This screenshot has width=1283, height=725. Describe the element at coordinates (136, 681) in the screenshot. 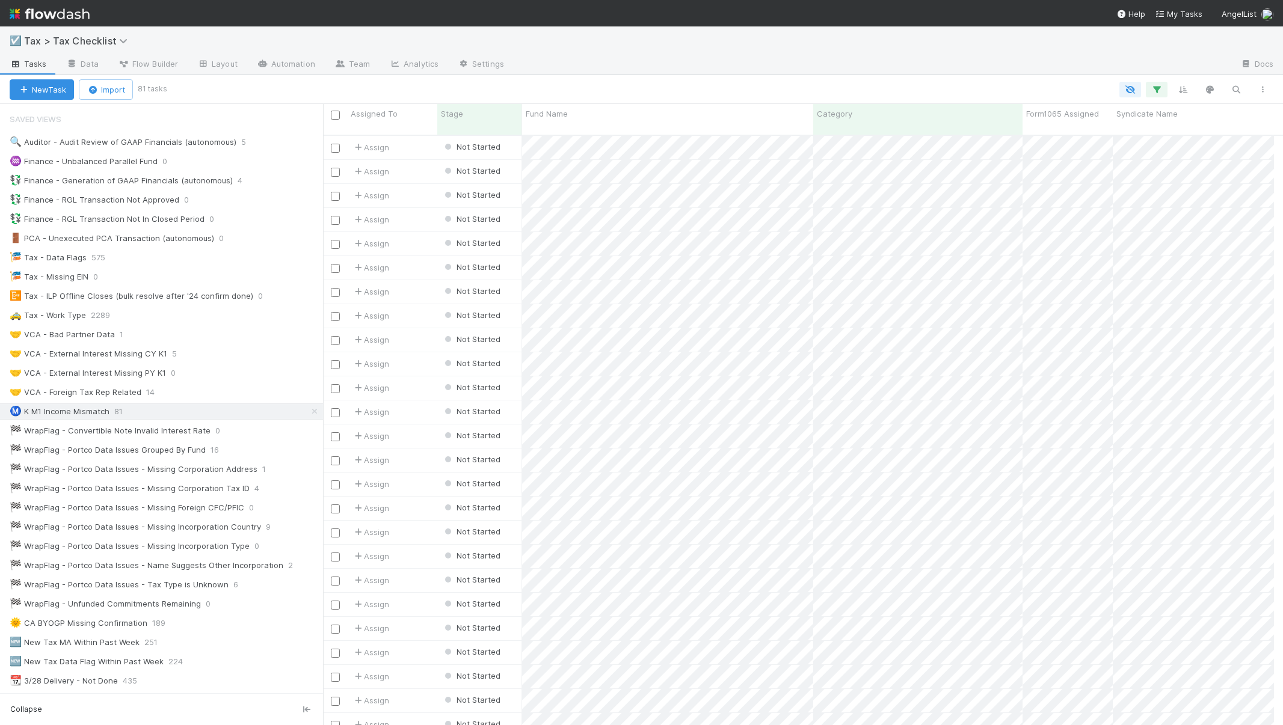

I see `span: 435` at that location.